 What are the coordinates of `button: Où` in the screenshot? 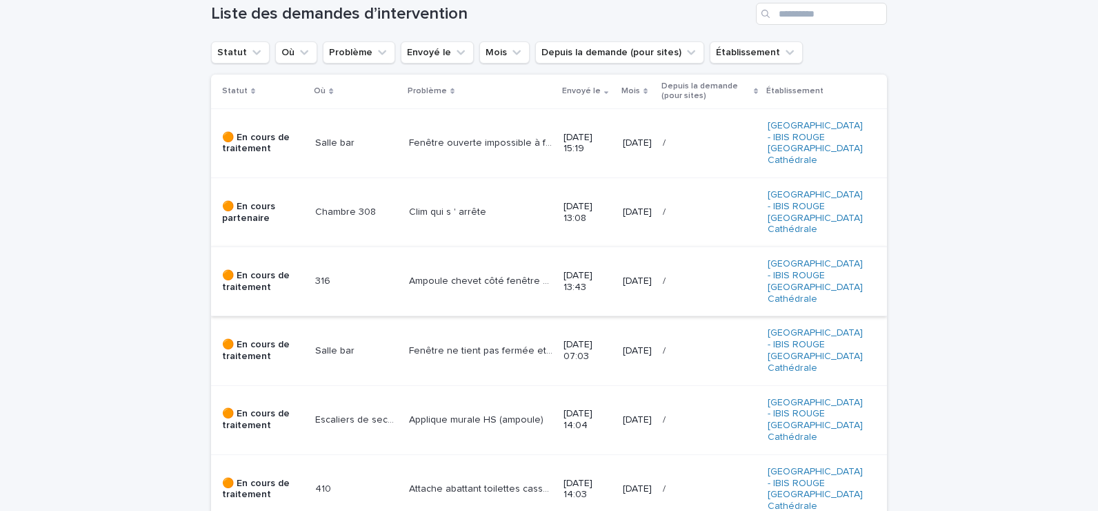 It's located at (296, 52).